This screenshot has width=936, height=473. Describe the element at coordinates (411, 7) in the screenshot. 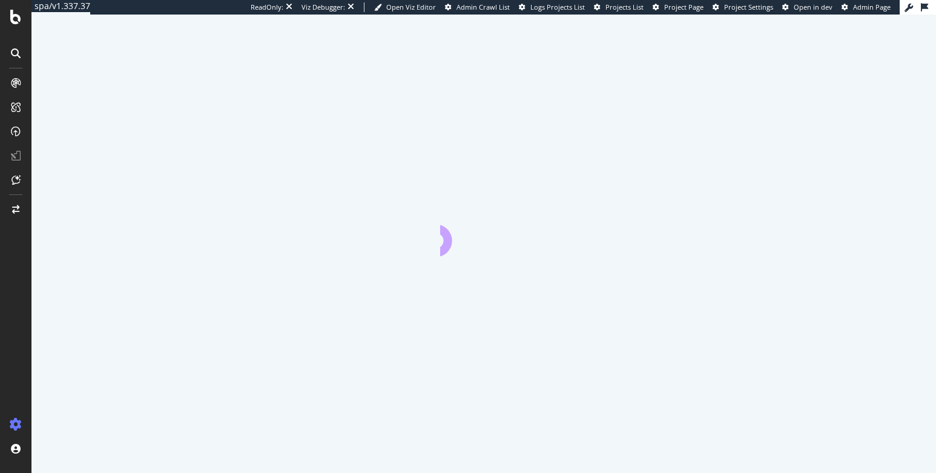

I see `span: Open Viz Editor` at that location.